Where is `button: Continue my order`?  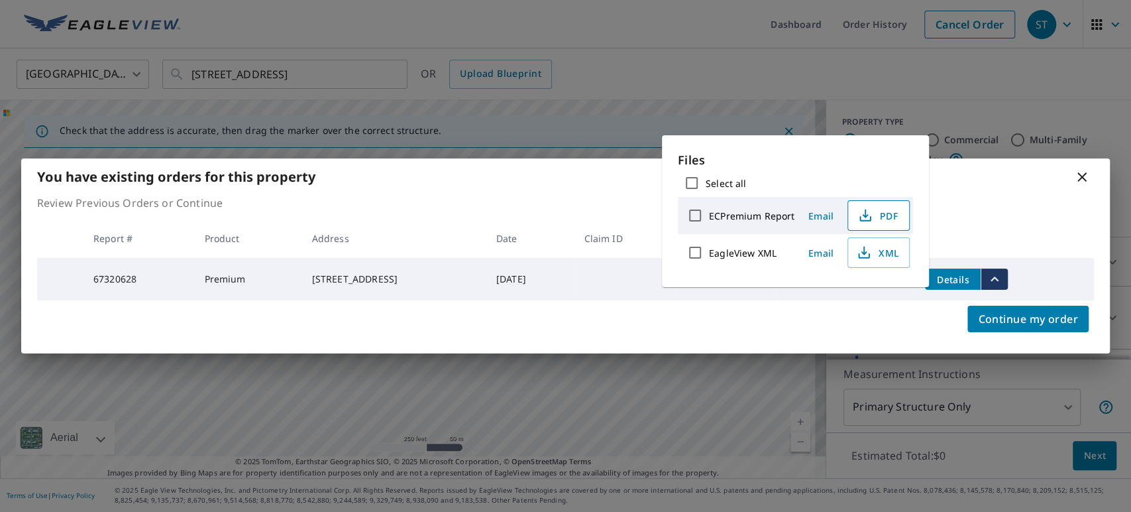 button: Continue my order is located at coordinates (1028, 319).